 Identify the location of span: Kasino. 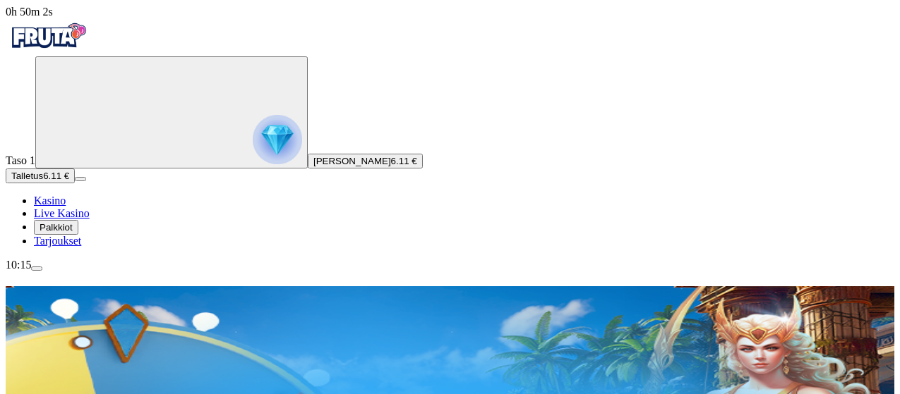
(49, 200).